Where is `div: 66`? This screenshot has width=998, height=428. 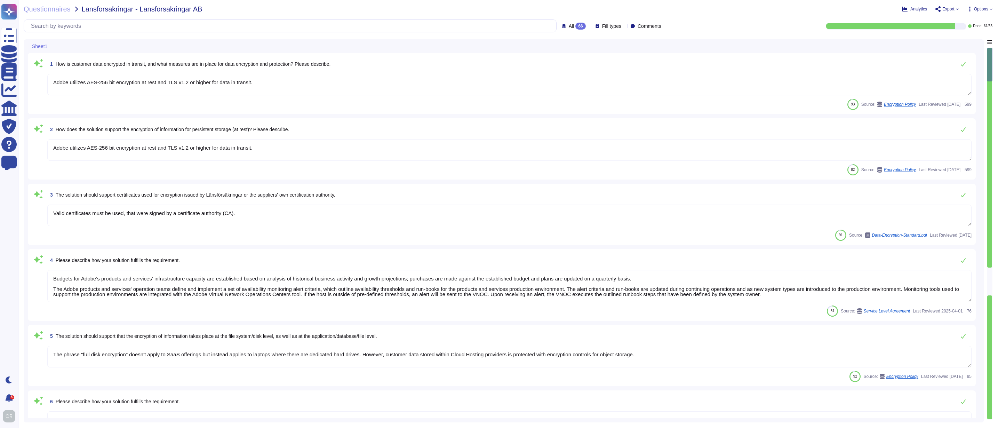
div: 66 is located at coordinates (580, 26).